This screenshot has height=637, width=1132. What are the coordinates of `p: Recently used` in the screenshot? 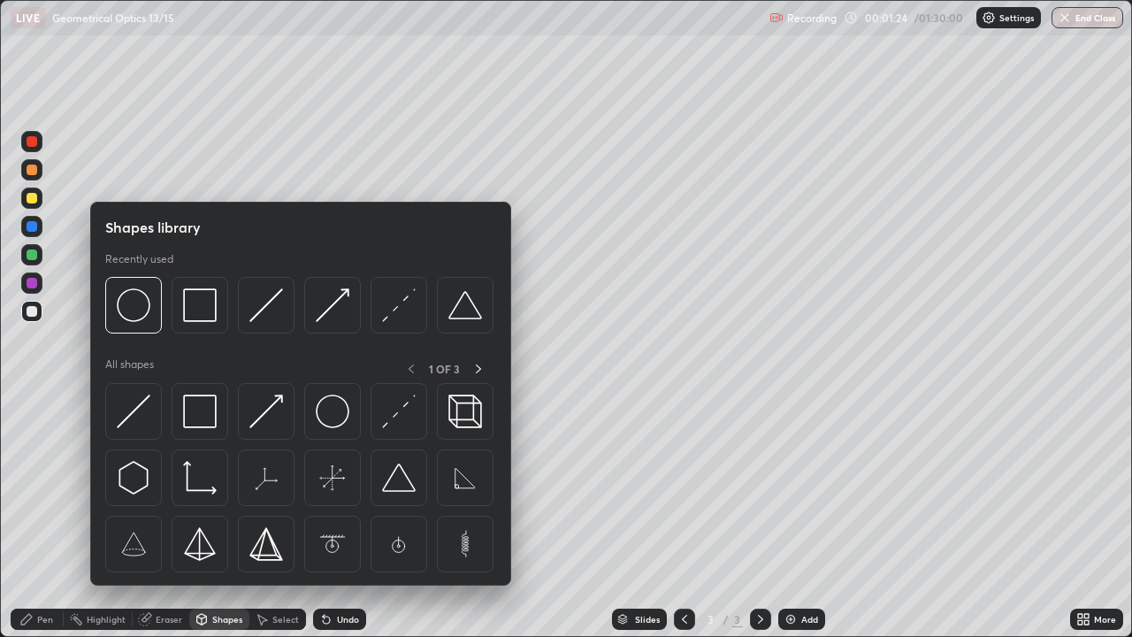 It's located at (139, 259).